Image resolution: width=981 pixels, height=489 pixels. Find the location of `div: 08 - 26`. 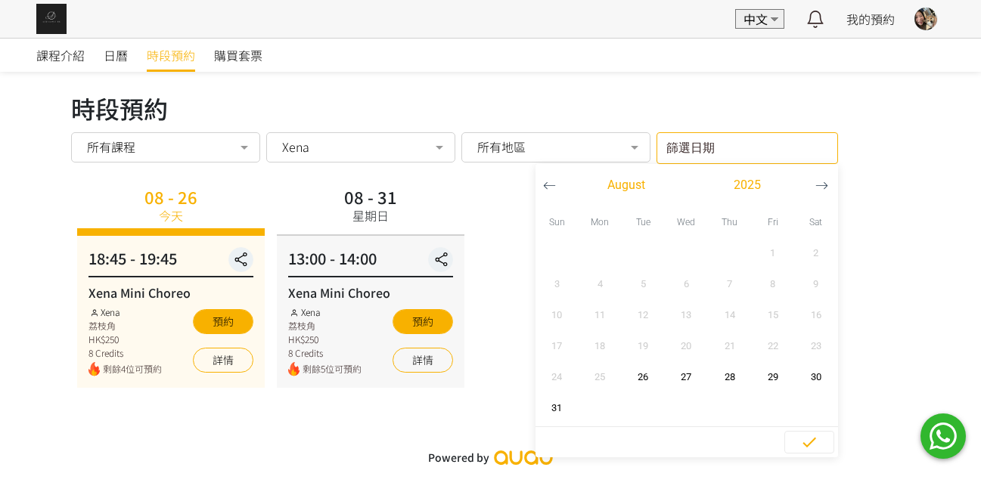

div: 08 - 26 is located at coordinates (171, 197).